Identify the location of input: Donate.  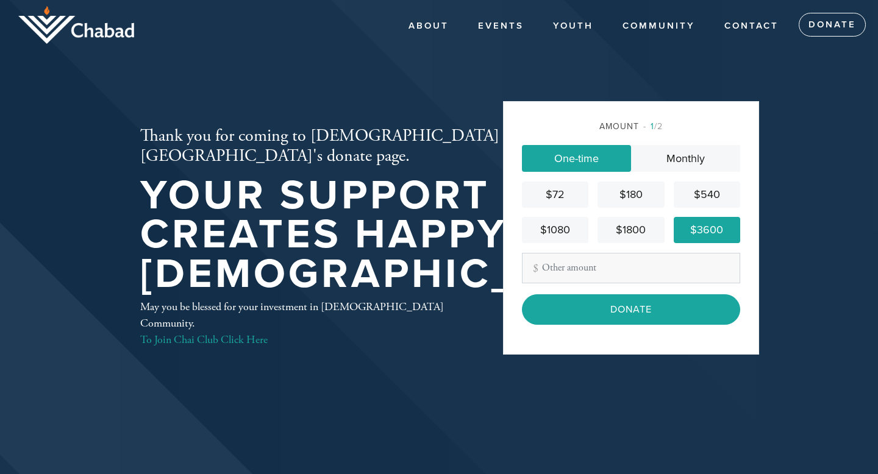
(631, 310).